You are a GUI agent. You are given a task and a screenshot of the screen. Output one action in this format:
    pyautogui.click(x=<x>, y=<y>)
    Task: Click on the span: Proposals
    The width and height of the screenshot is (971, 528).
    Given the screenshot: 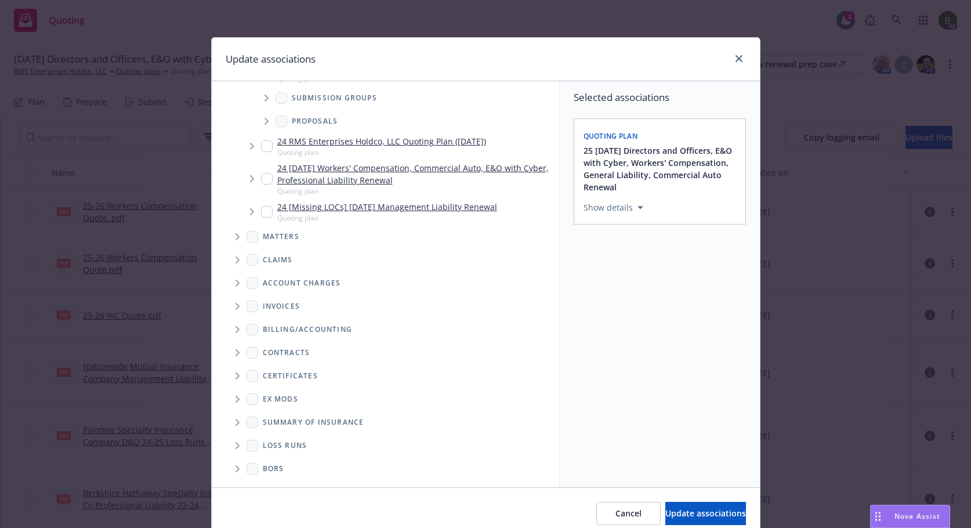 What is the action you would take?
    pyautogui.click(x=315, y=121)
    